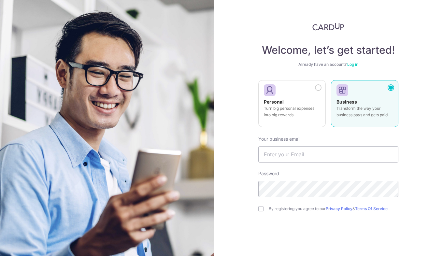 The height and width of the screenshot is (256, 443). What do you see at coordinates (333, 209) in the screenshot?
I see `label: By registering you agree to our &` at bounding box center [333, 209].